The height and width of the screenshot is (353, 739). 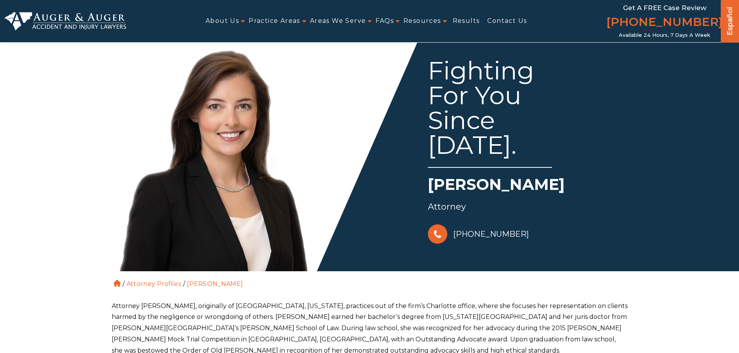 I want to click on a: FAQs, so click(x=384, y=21).